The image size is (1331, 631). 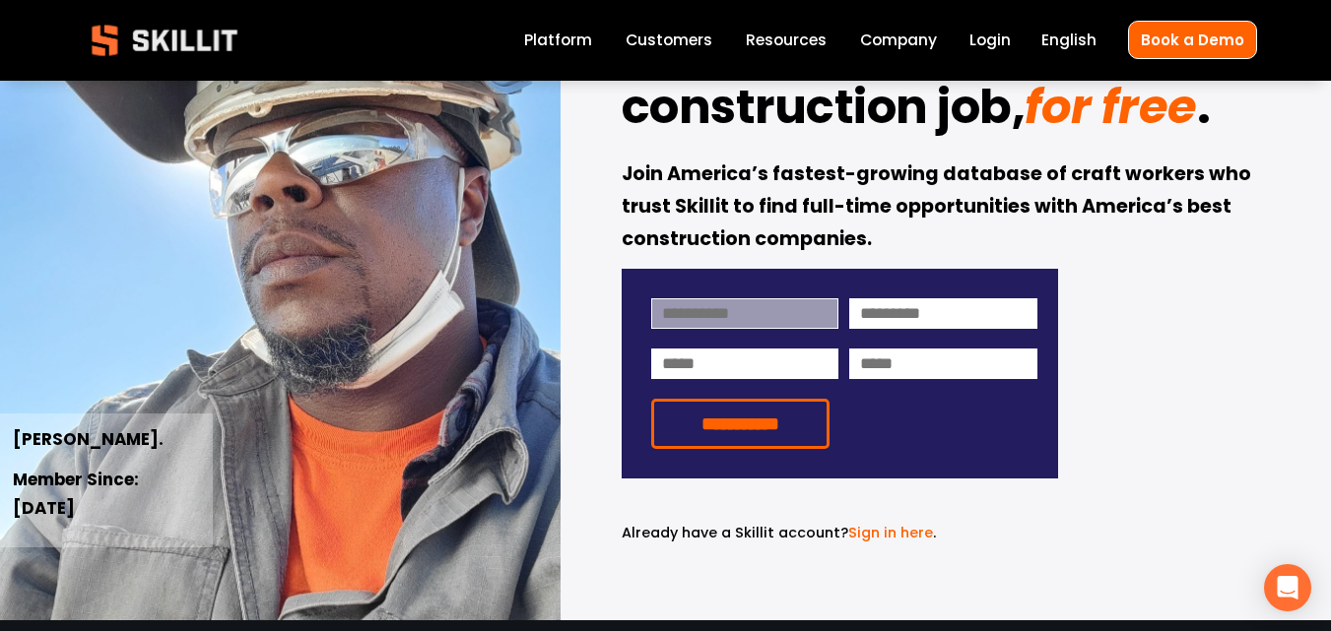 I want to click on em: your dream, so click(x=865, y=43).